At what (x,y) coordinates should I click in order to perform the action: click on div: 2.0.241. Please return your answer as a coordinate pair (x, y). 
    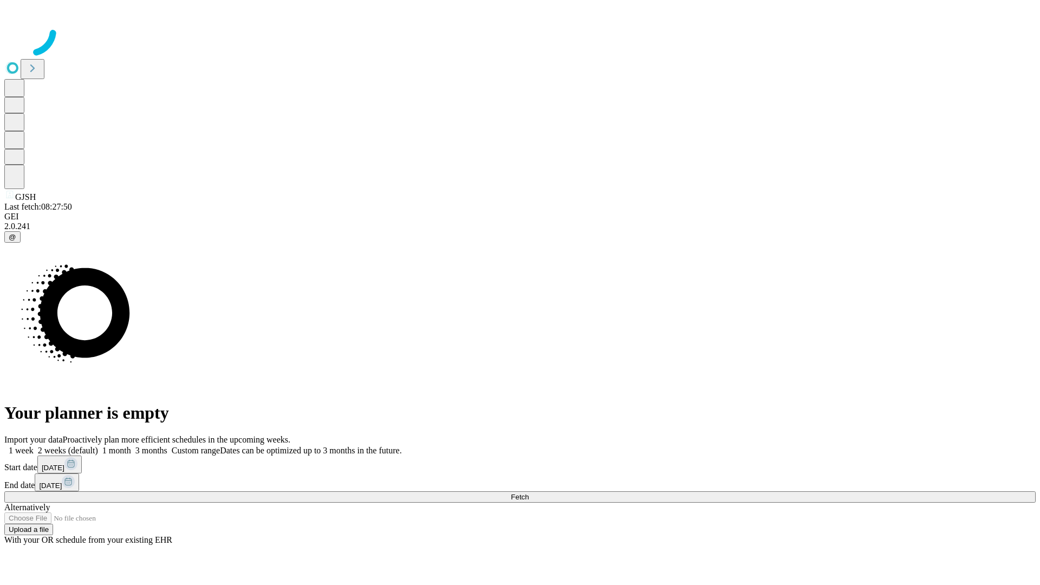
    Looking at the image, I should click on (520, 226).